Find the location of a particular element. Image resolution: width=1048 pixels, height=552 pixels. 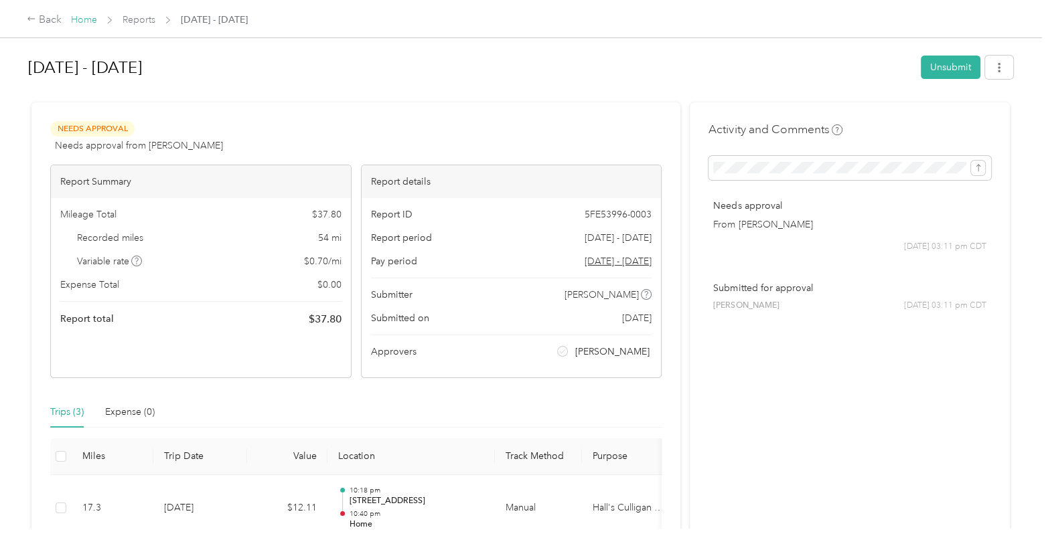

p: 10:40 pm is located at coordinates (416, 514).